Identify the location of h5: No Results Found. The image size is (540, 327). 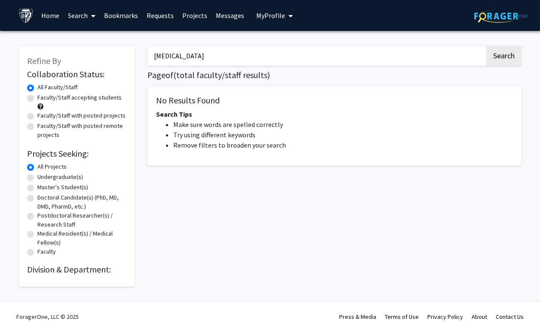
(334, 101).